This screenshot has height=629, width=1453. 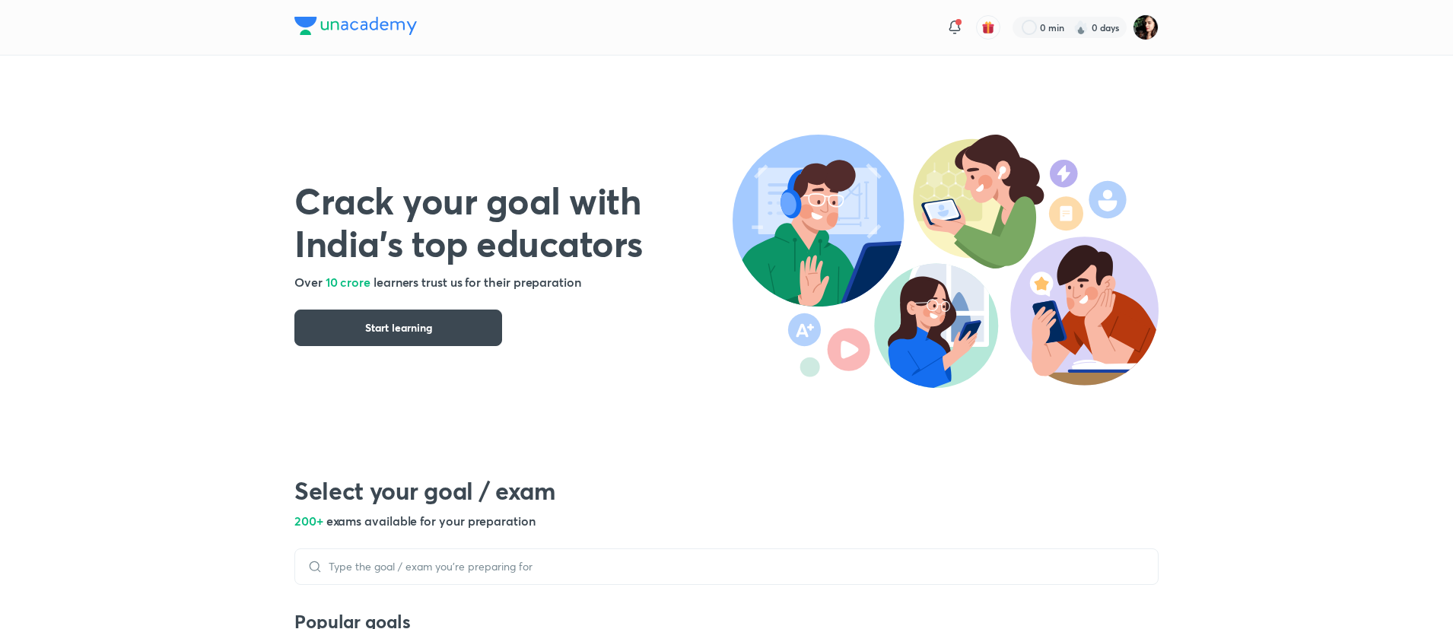 What do you see at coordinates (1081, 27) in the screenshot?
I see `img: streak` at bounding box center [1081, 27].